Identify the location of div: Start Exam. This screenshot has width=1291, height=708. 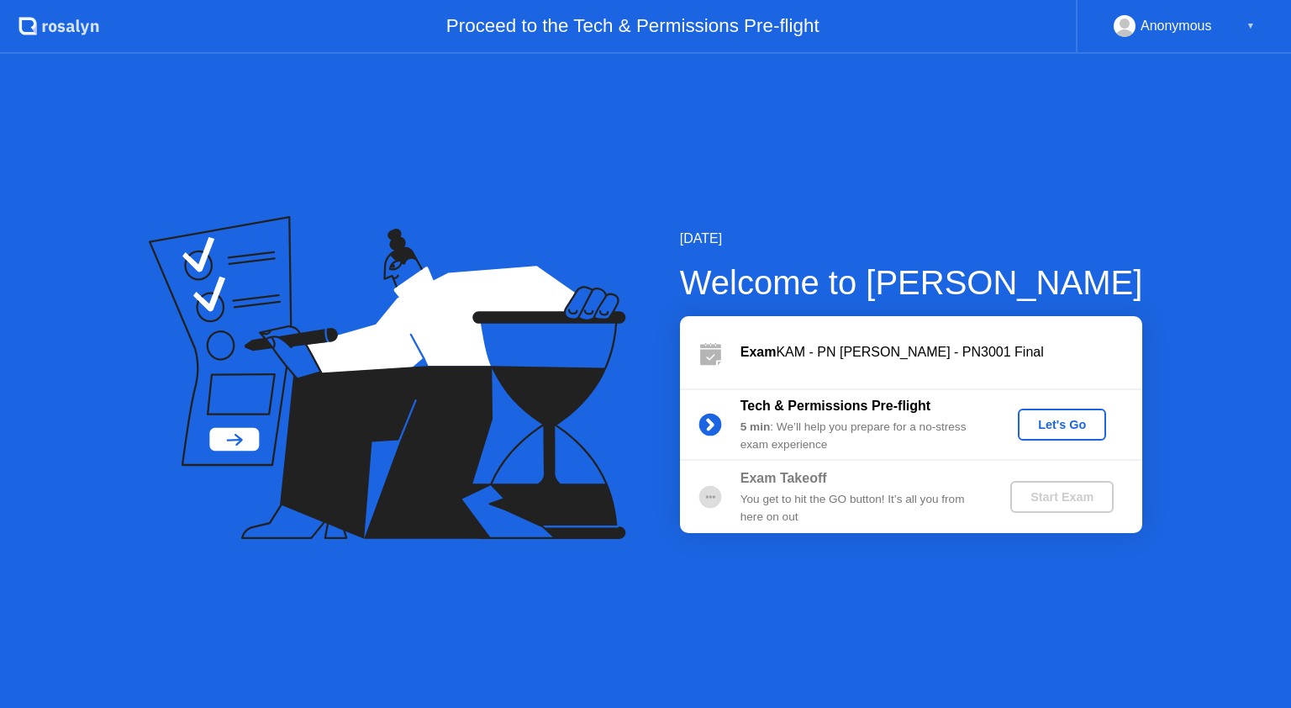
(1061, 497).